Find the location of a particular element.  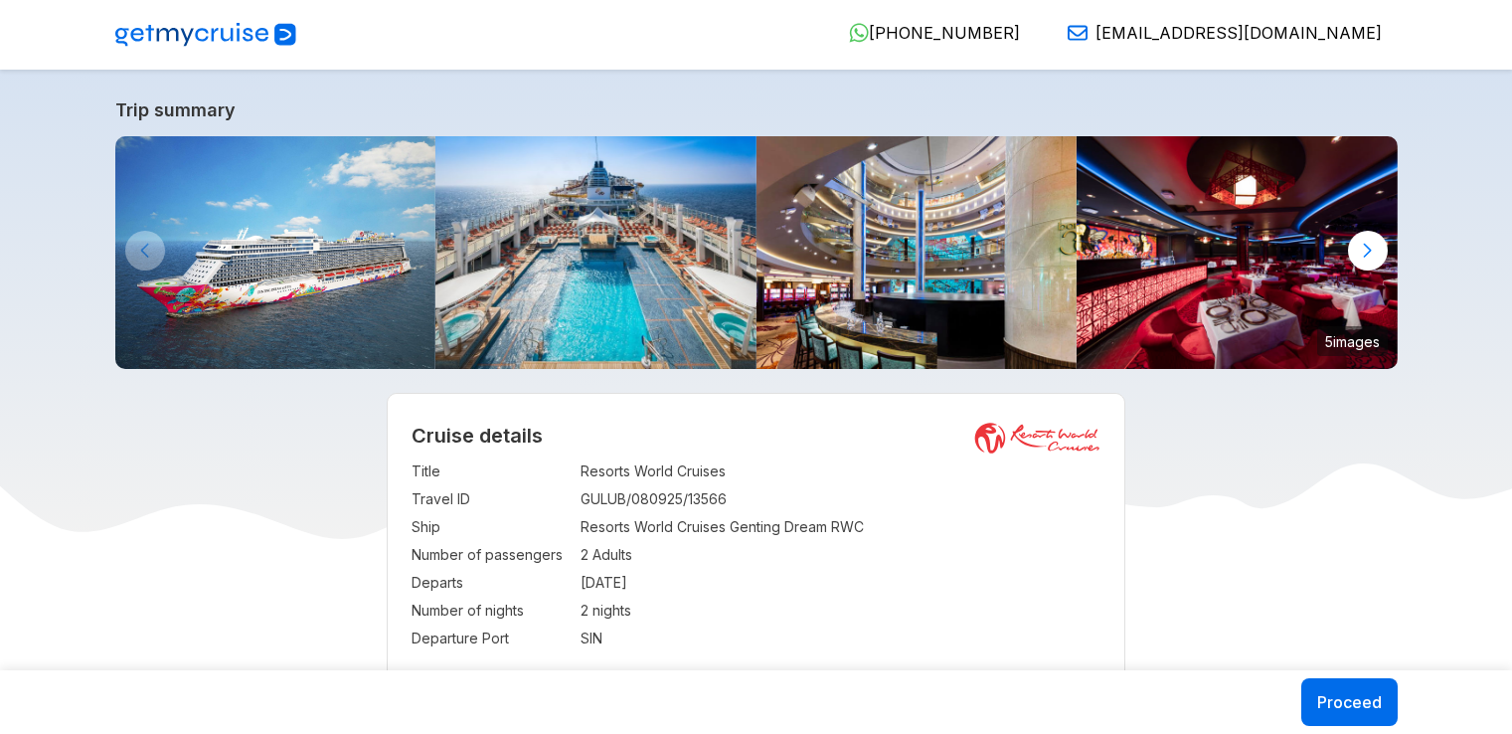

td: Number of passengers is located at coordinates (491, 555).